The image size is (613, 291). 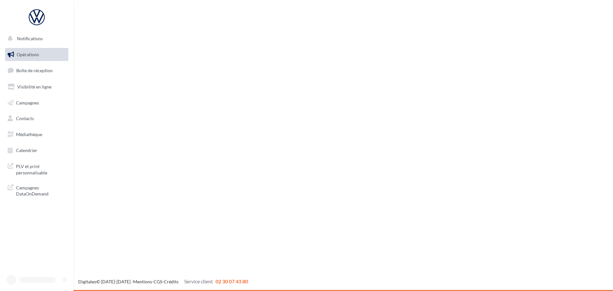 What do you see at coordinates (37, 70) in the screenshot?
I see `a: Boîte de réception` at bounding box center [37, 70].